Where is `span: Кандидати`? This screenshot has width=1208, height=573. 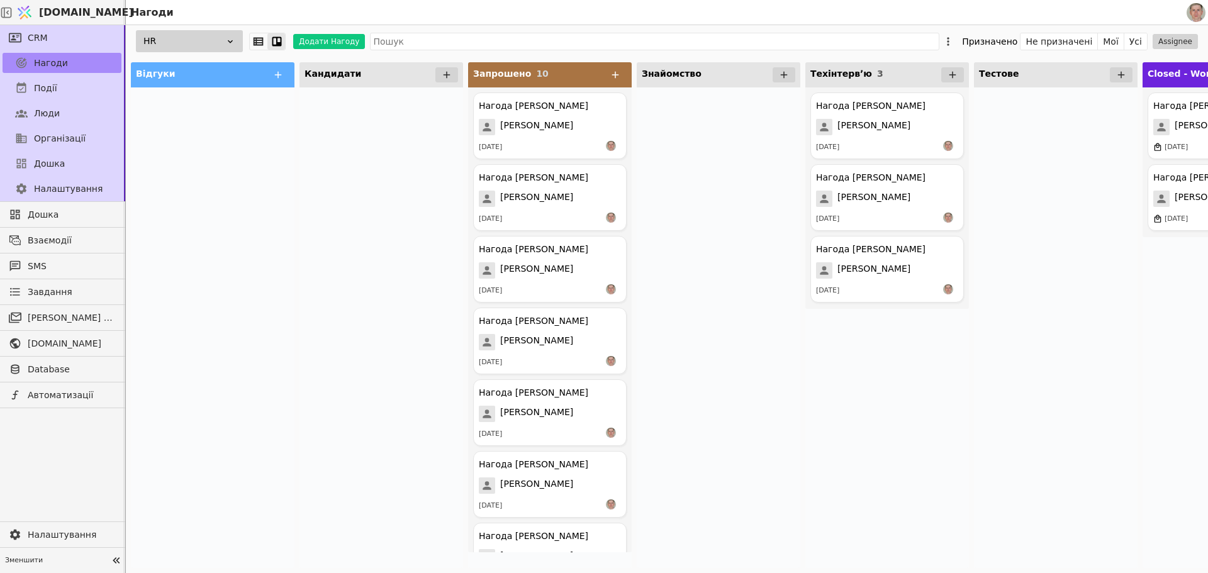
span: Кандидати is located at coordinates (333, 74).